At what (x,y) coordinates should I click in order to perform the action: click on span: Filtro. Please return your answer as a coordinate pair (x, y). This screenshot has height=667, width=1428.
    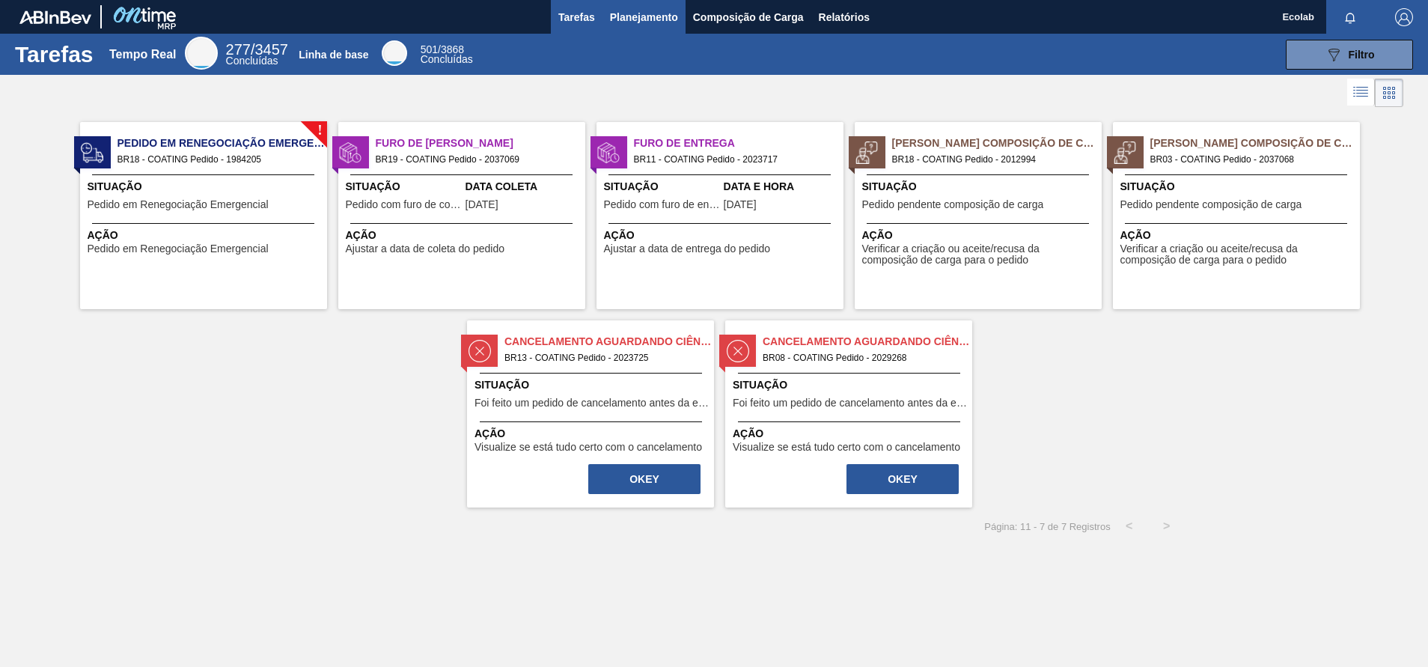
    Looking at the image, I should click on (1362, 55).